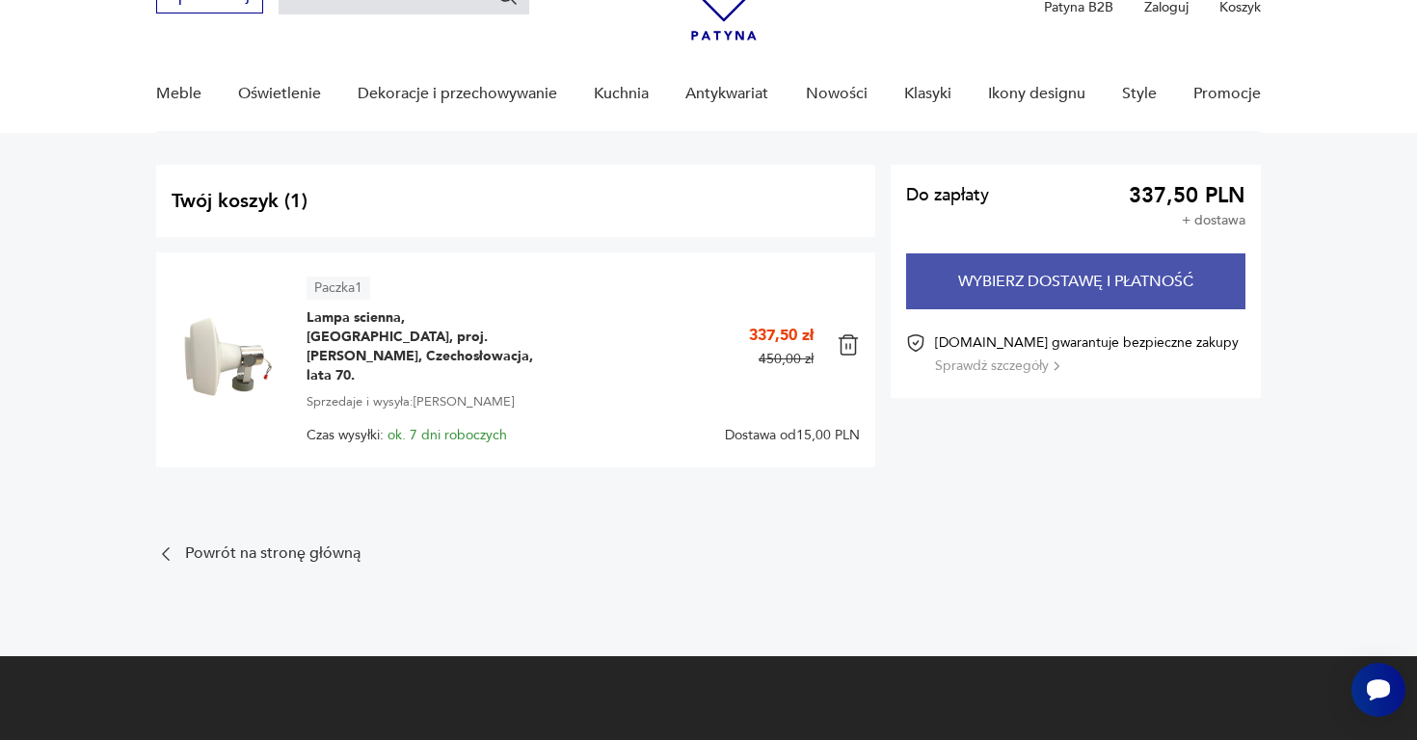 The width and height of the screenshot is (1417, 740). What do you see at coordinates (279, 93) in the screenshot?
I see `a: Oświetlenie` at bounding box center [279, 93].